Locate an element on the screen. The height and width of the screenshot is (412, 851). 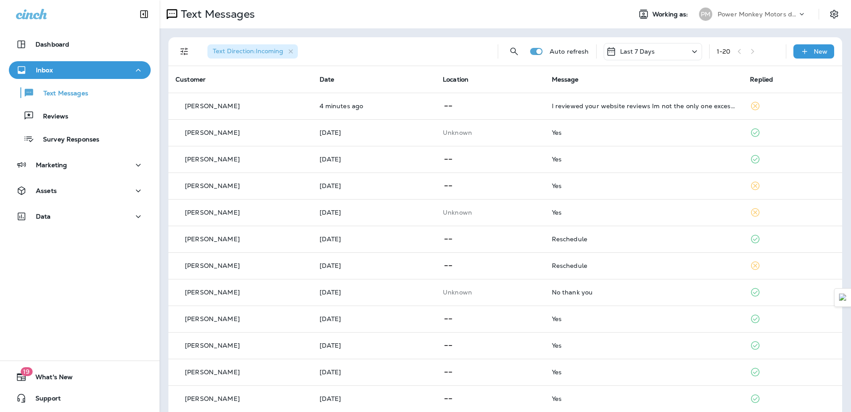
span: Message is located at coordinates (565, 79).